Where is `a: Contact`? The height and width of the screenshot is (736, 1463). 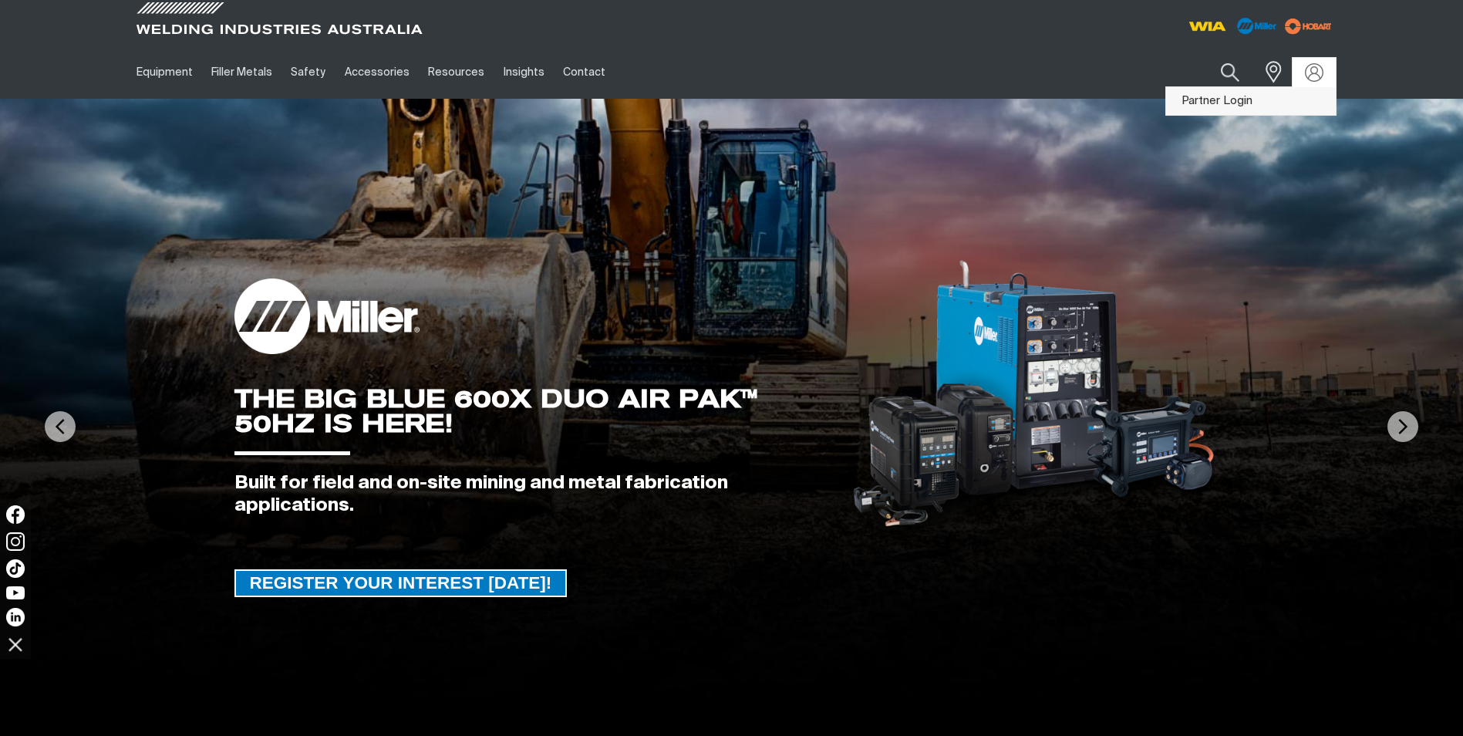 a: Contact is located at coordinates (584, 72).